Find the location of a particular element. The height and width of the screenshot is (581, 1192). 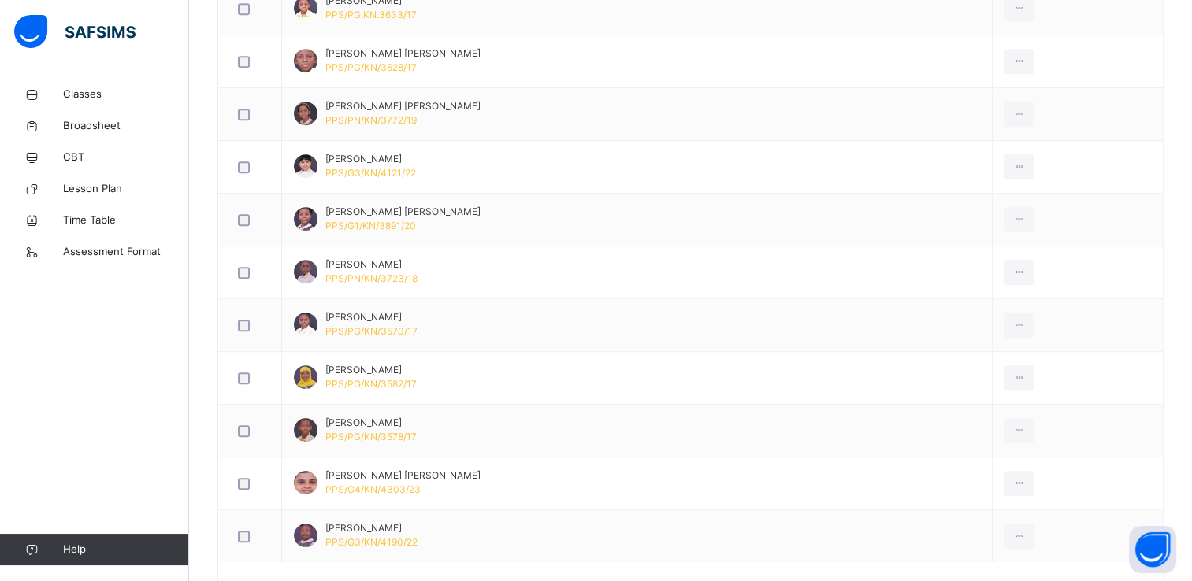

span: PPS/G4/KN/4303/23 is located at coordinates (373, 489).